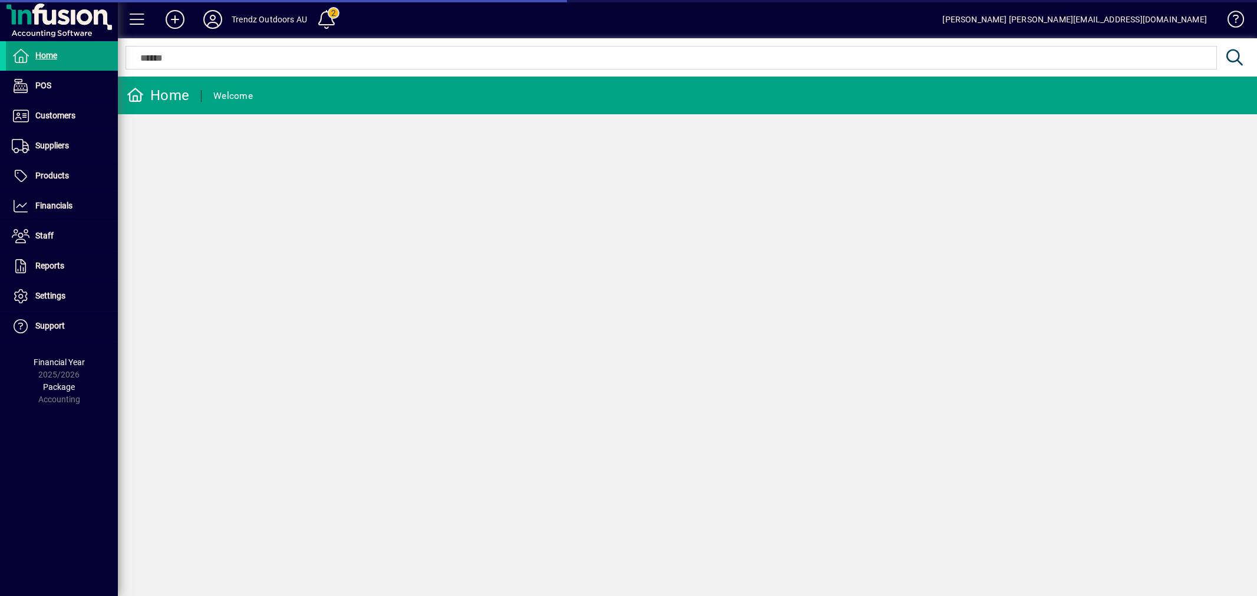 The height and width of the screenshot is (596, 1257). I want to click on span: Support, so click(50, 326).